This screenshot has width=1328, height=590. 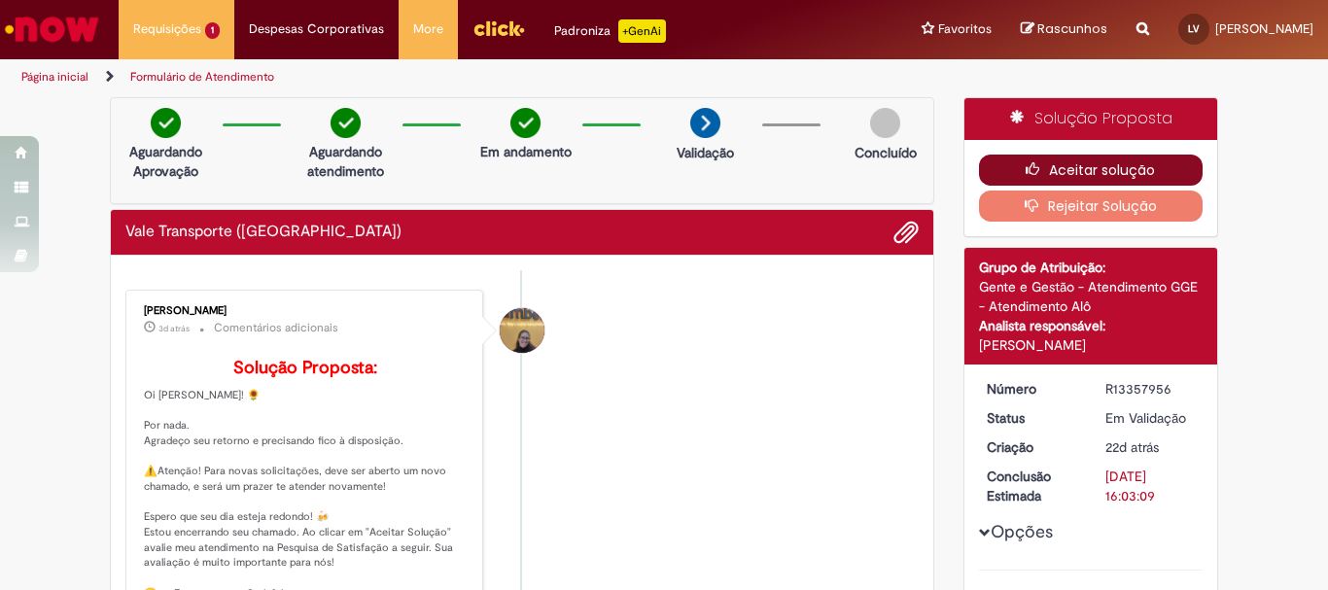 What do you see at coordinates (54, 77) in the screenshot?
I see `a: Página inicial` at bounding box center [54, 77].